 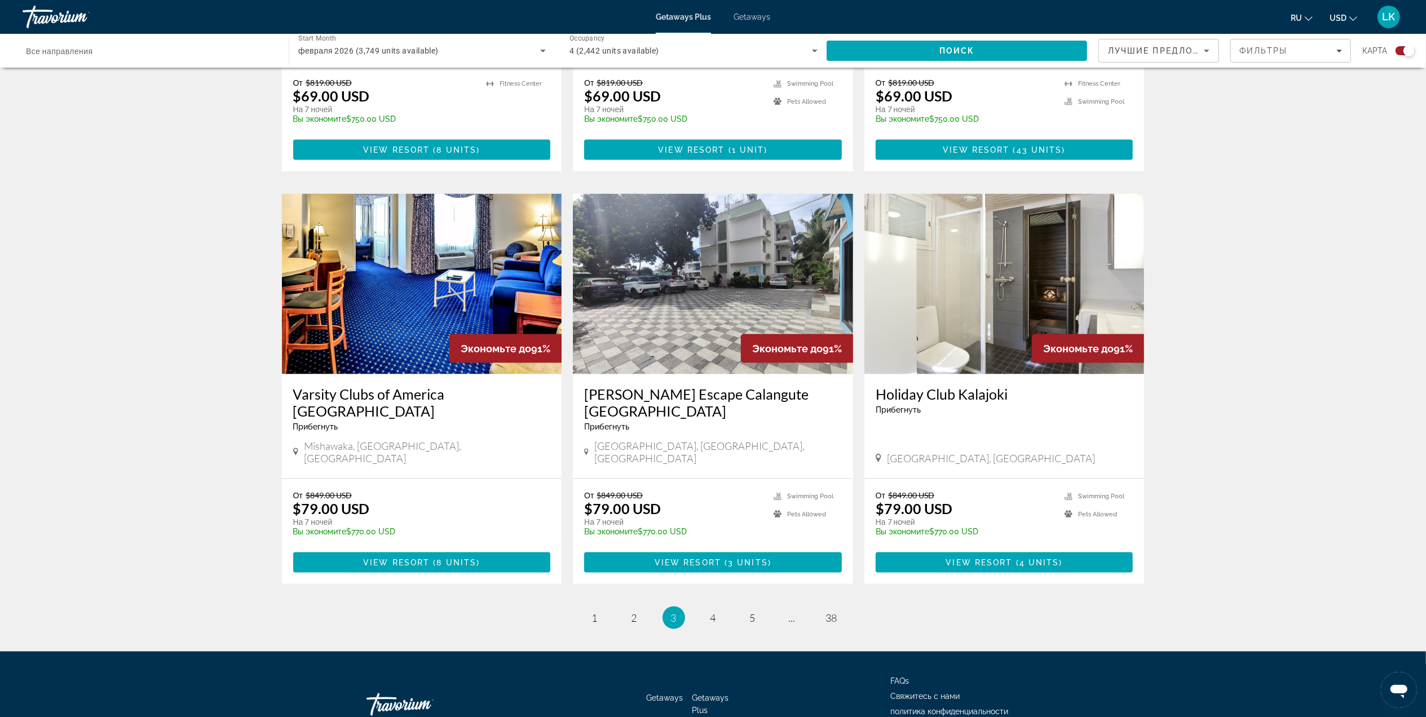 I want to click on span: Свяжитесь с нами, so click(x=925, y=697).